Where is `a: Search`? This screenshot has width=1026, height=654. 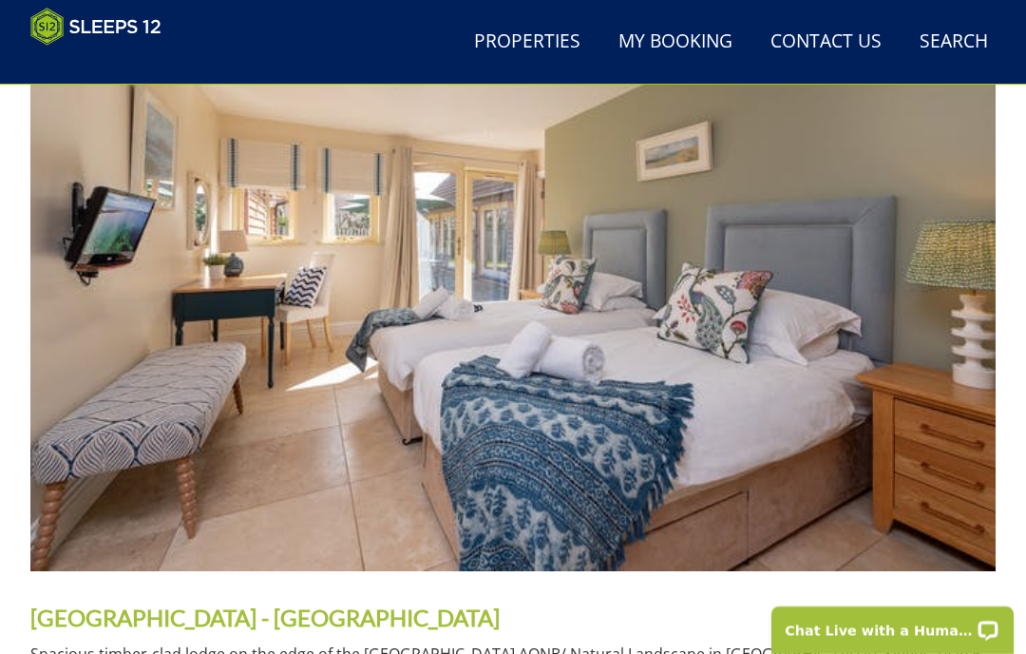
a: Search is located at coordinates (954, 42).